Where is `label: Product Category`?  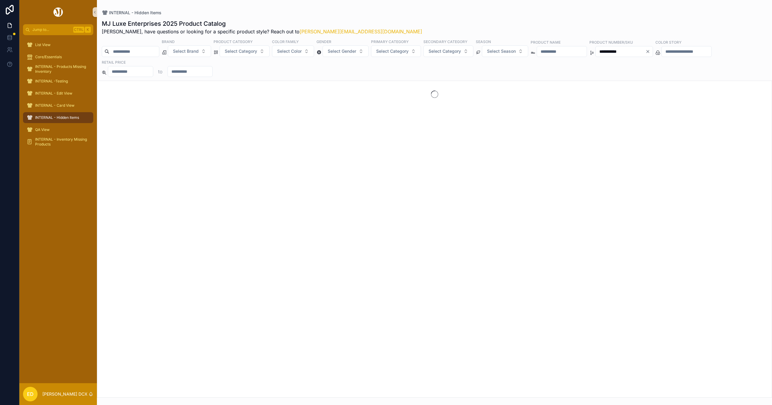 label: Product Category is located at coordinates (233, 41).